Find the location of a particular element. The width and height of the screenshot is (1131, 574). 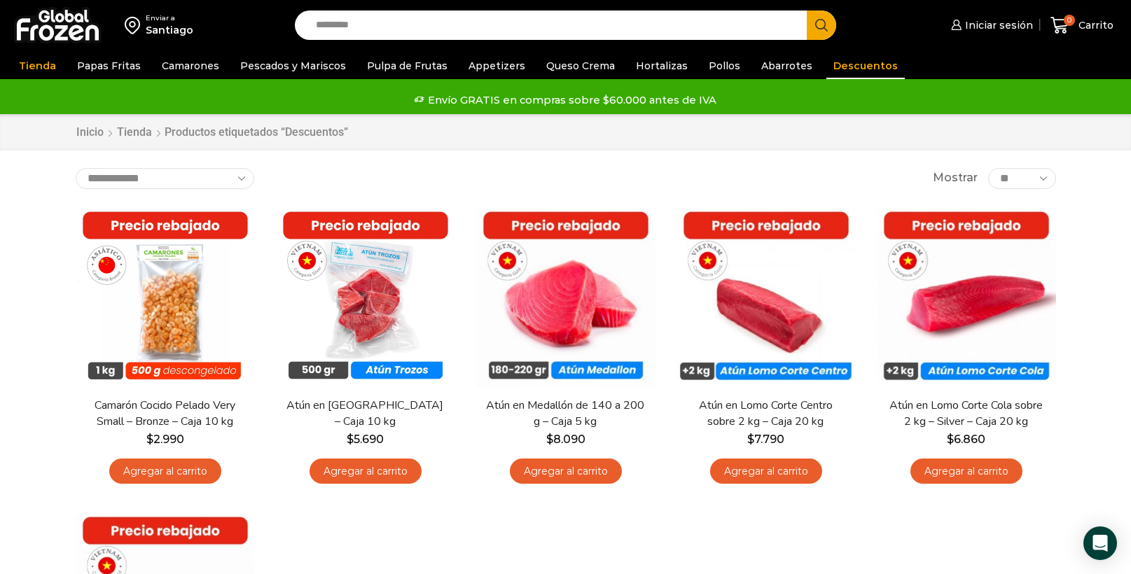

a: Atún en Medallón de 140 a 200 g – Caja 5 kg is located at coordinates (565, 414).